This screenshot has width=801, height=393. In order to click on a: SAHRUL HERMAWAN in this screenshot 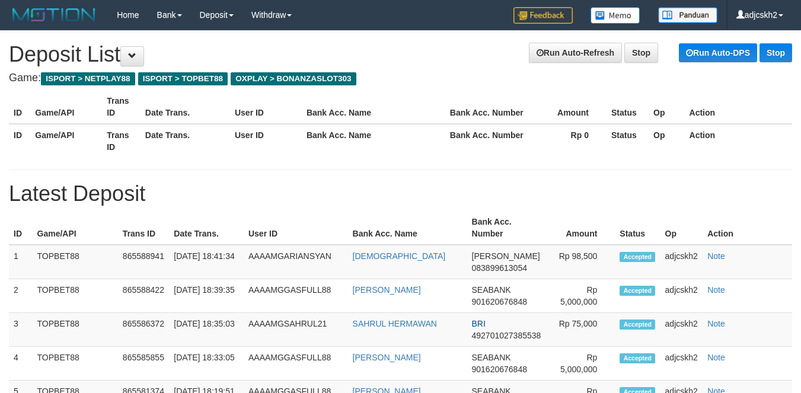, I will do `click(395, 324)`.